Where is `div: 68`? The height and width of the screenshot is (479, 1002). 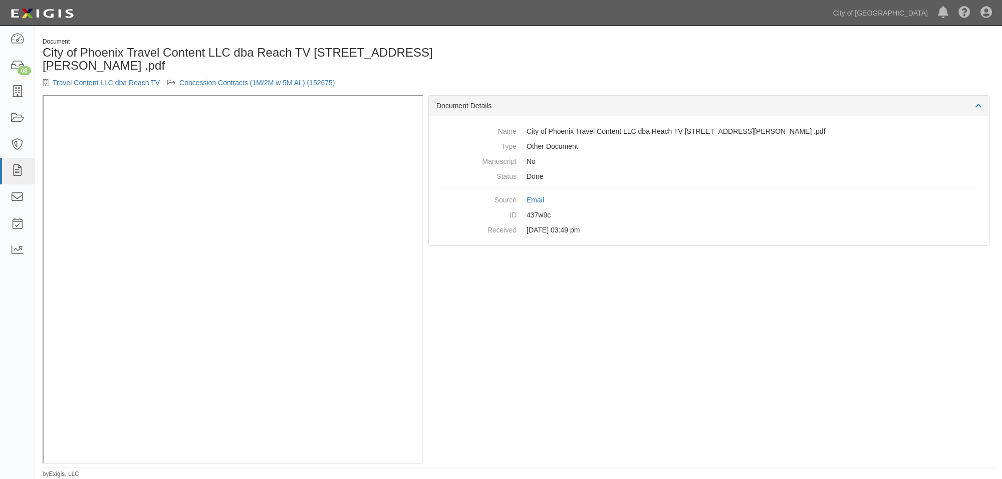 div: 68 is located at coordinates (24, 71).